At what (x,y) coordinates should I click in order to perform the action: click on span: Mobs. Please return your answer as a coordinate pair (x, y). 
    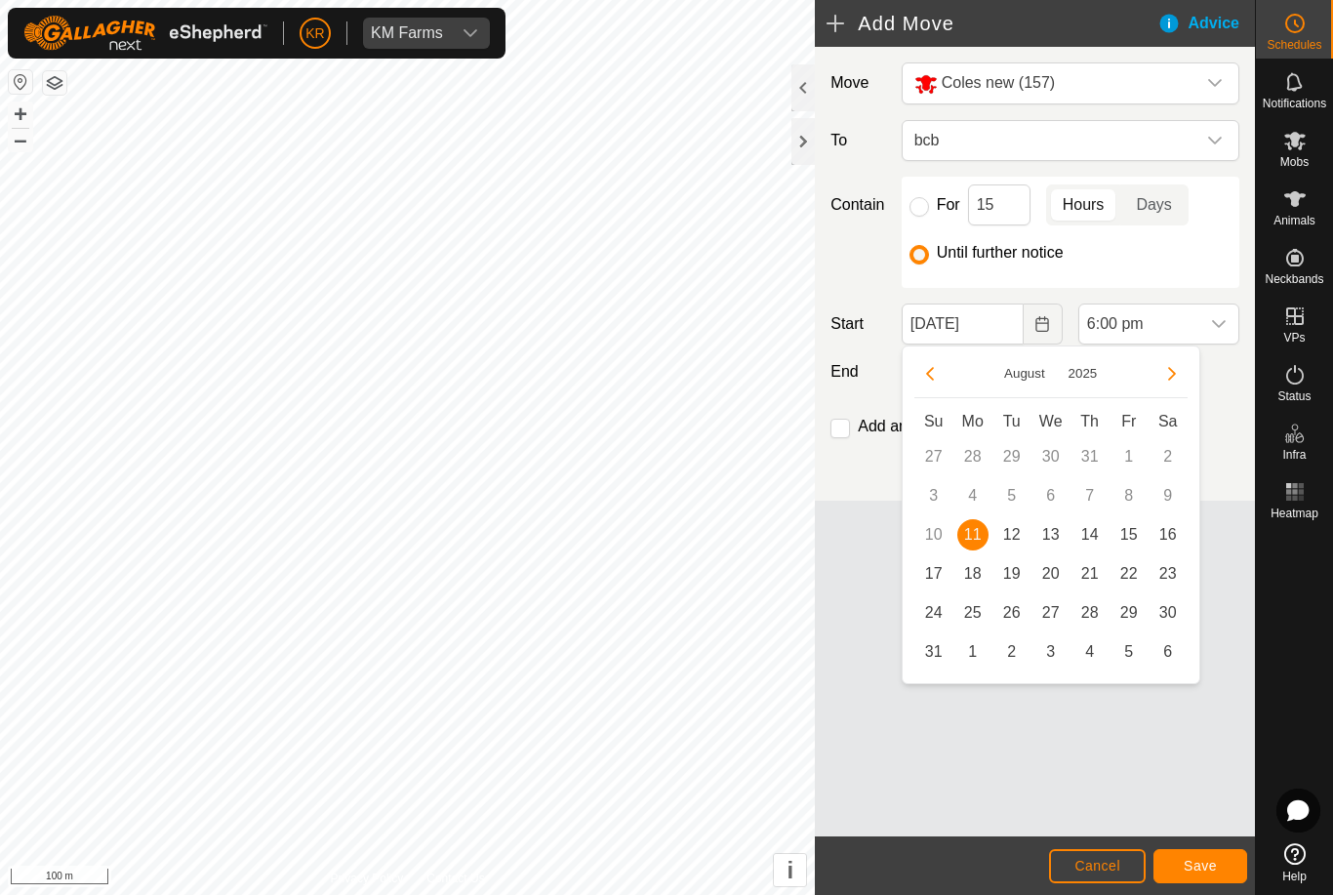
    Looking at the image, I should click on (1294, 162).